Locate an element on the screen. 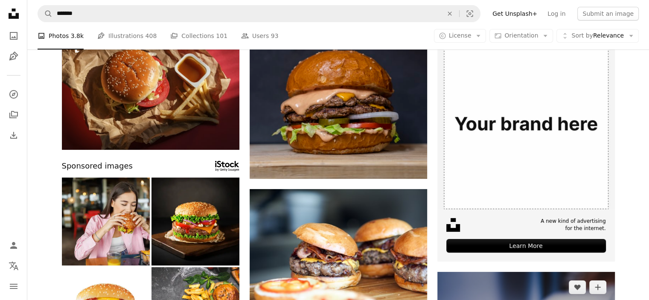 The width and height of the screenshot is (649, 300). span: 93 is located at coordinates (275, 36).